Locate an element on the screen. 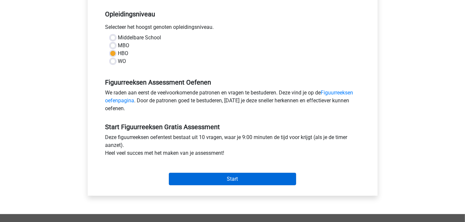 The image size is (465, 222). h5: Start Figuurreeksen Gratis Assessment is located at coordinates (233, 127).